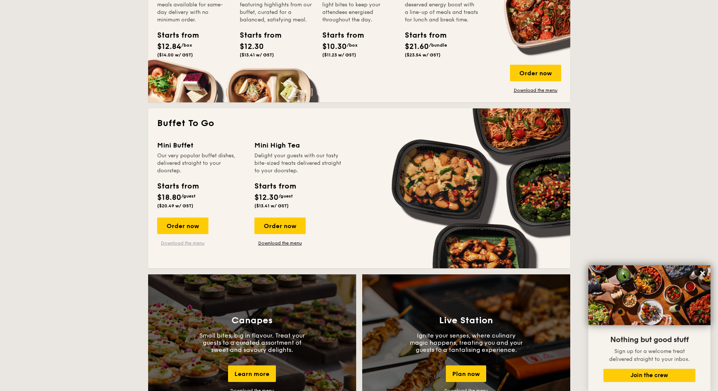 The image size is (718, 391). I want to click on span: ($23.54 w/ GST), so click(422, 55).